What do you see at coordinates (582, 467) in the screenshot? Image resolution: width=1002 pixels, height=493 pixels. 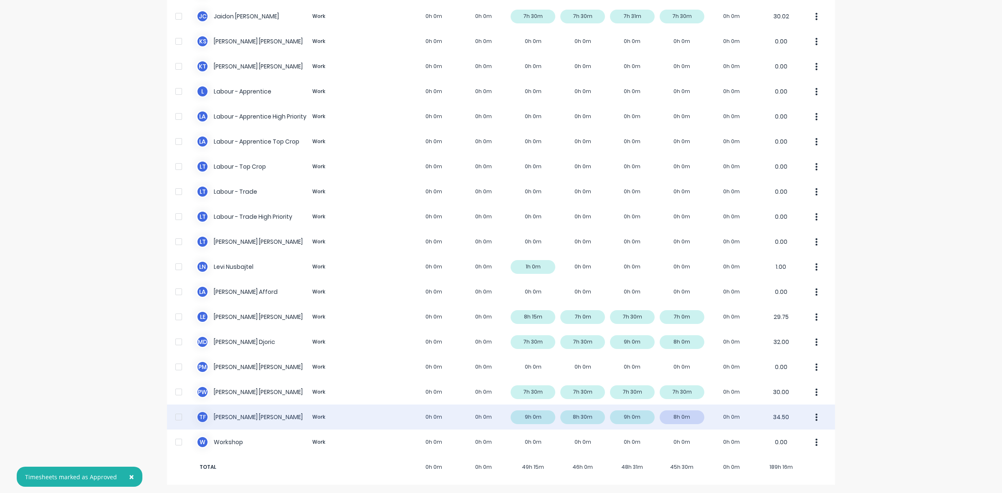 I see `span: 46h 0m` at bounding box center [582, 467].